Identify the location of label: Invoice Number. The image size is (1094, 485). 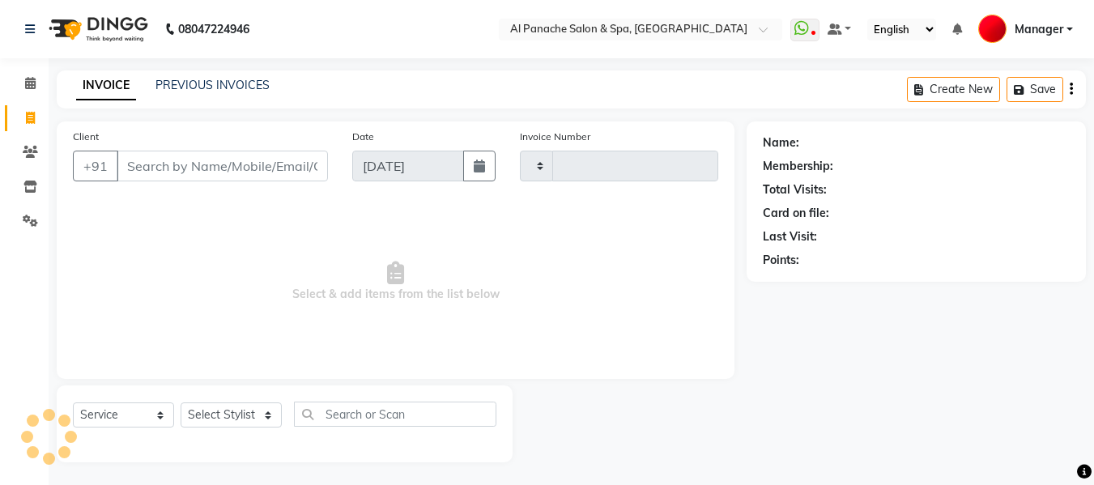
(555, 137).